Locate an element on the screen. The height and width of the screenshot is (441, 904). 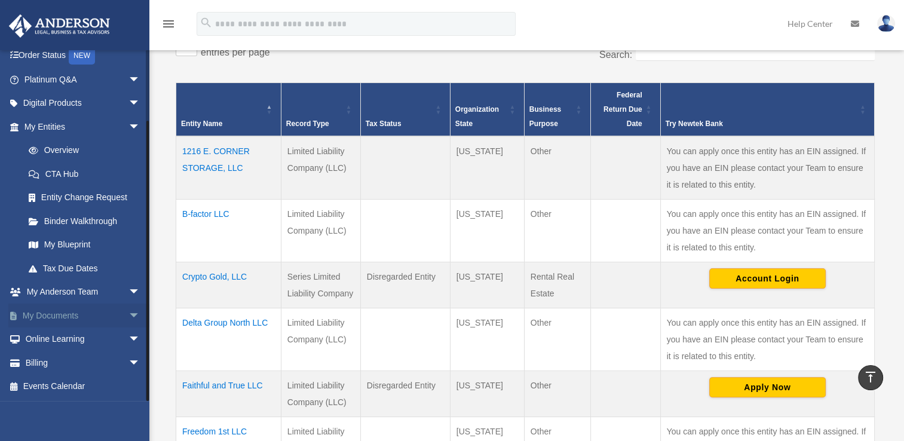
span: Tax Status is located at coordinates (384, 124).